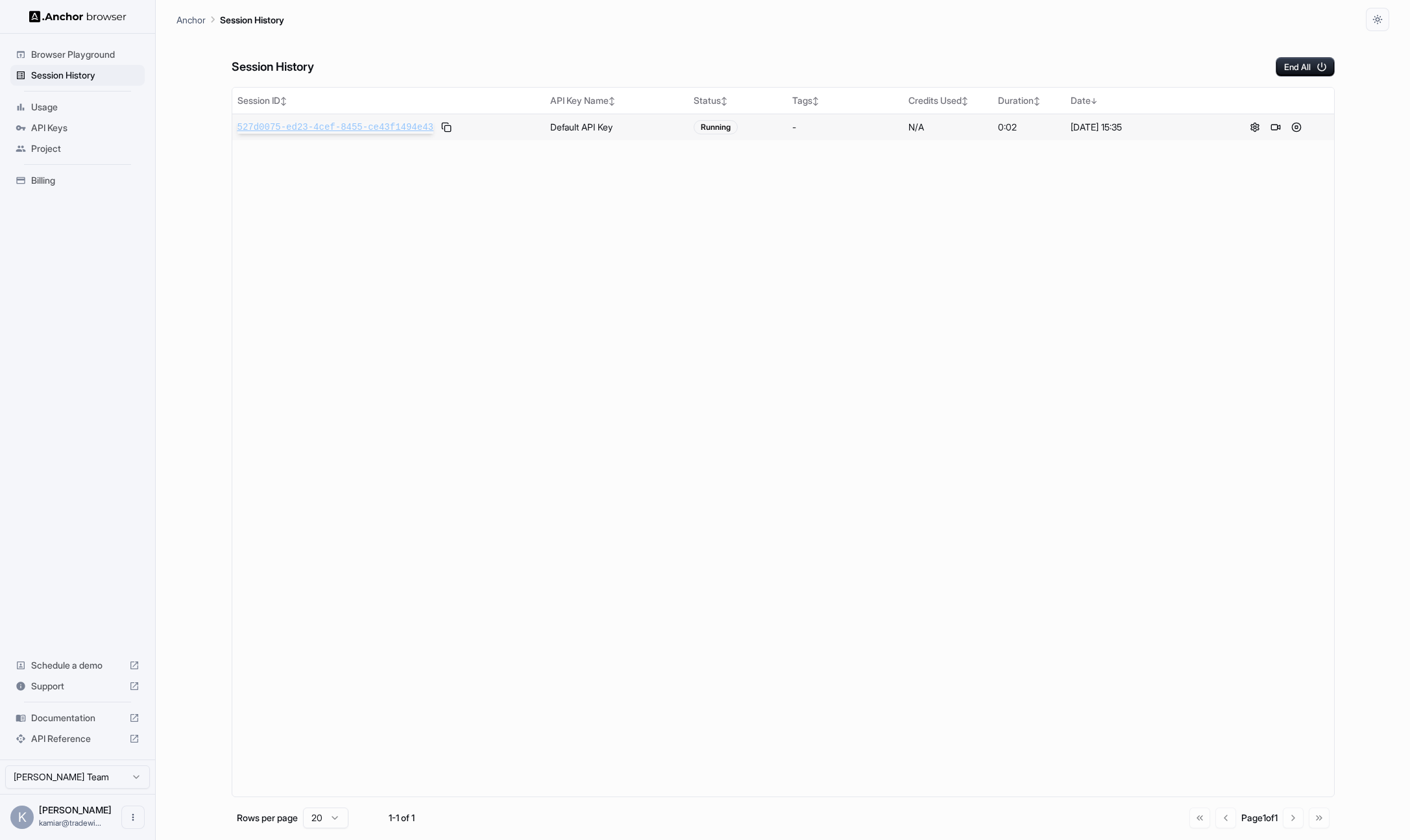 The image size is (1410, 840). Describe the element at coordinates (845, 101) in the screenshot. I see `div: Tags` at that location.